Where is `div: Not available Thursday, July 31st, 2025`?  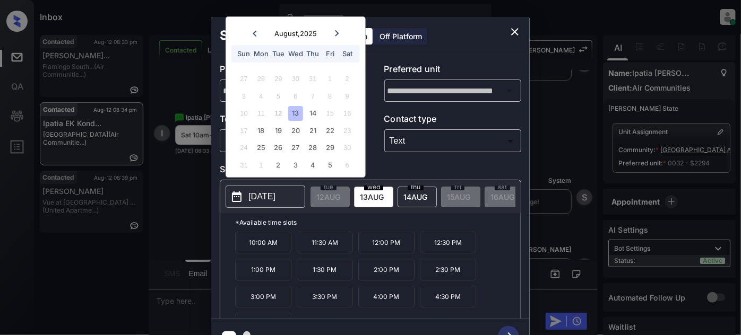 div: Not available Thursday, July 31st, 2025 is located at coordinates (312, 79).